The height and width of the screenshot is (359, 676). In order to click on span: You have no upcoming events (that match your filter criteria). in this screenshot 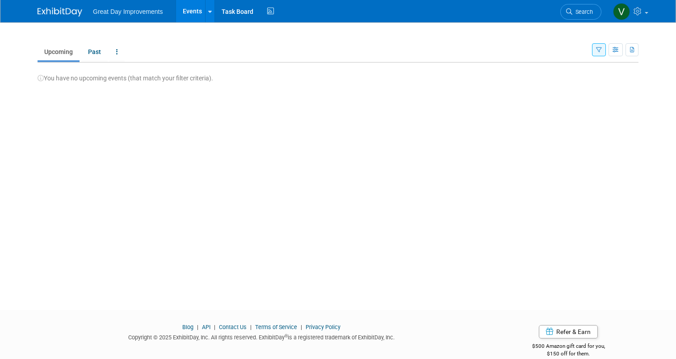, I will do `click(125, 78)`.